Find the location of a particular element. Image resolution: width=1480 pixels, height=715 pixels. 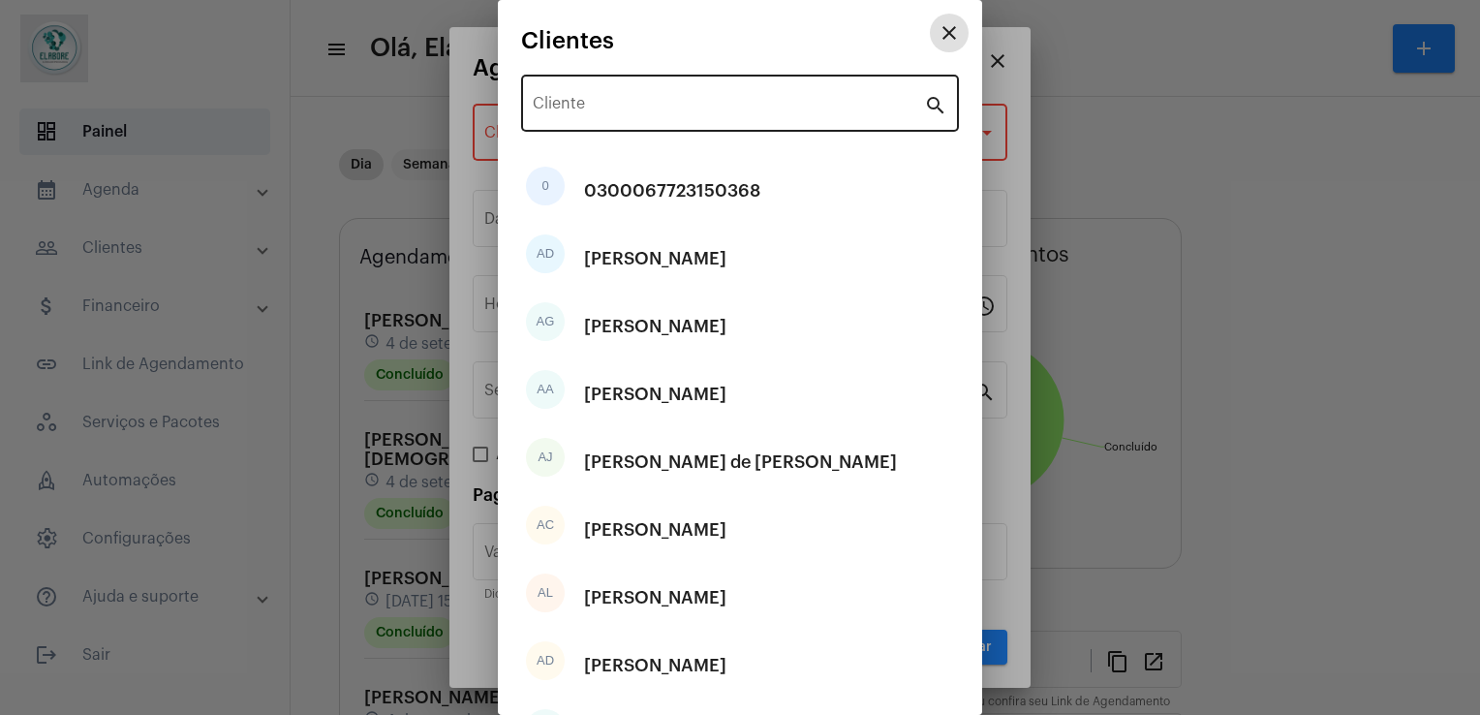

div: 0 is located at coordinates (545, 186).